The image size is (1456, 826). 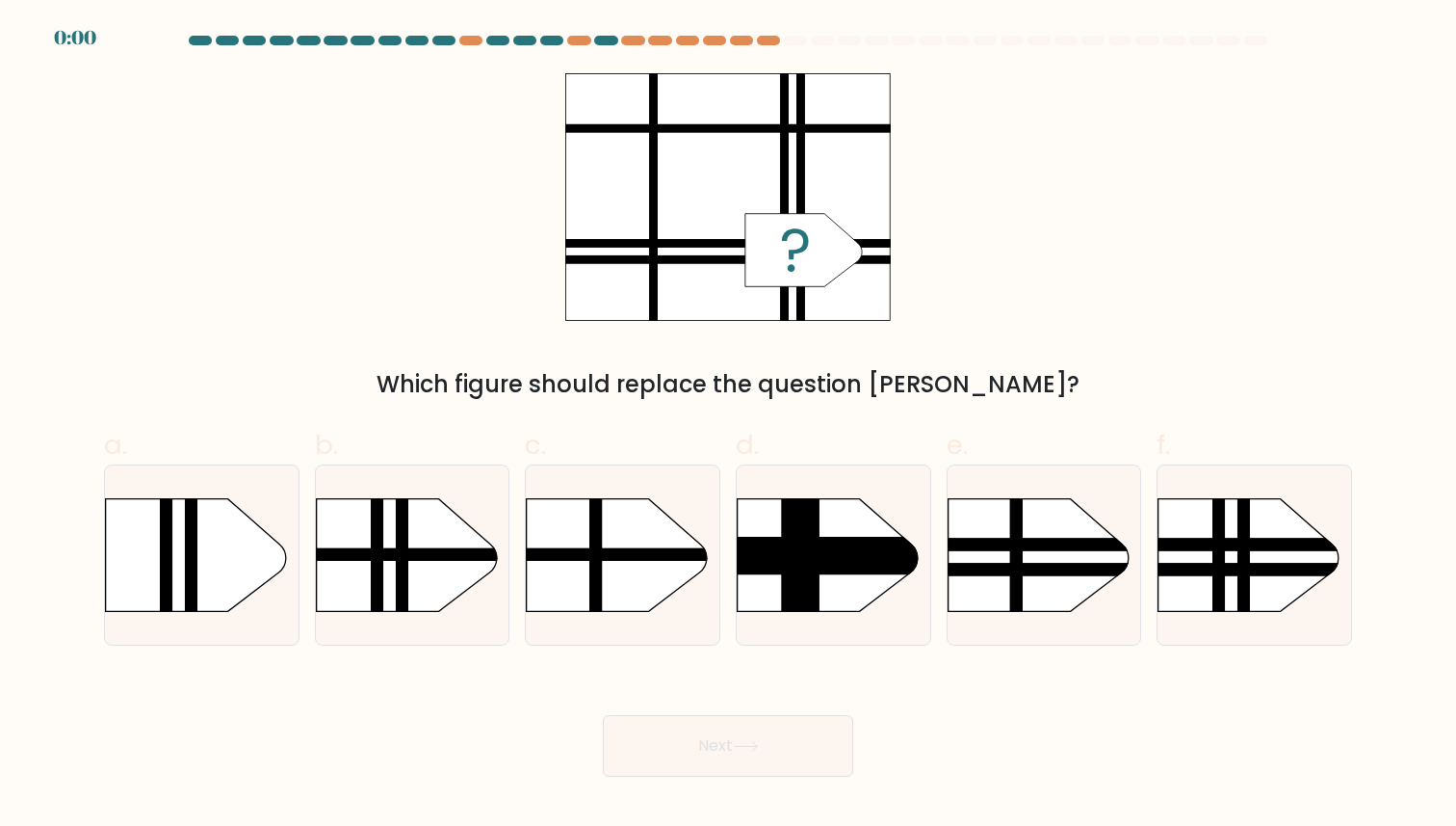 What do you see at coordinates (728, 745) in the screenshot?
I see `button: Next` at bounding box center [728, 745].